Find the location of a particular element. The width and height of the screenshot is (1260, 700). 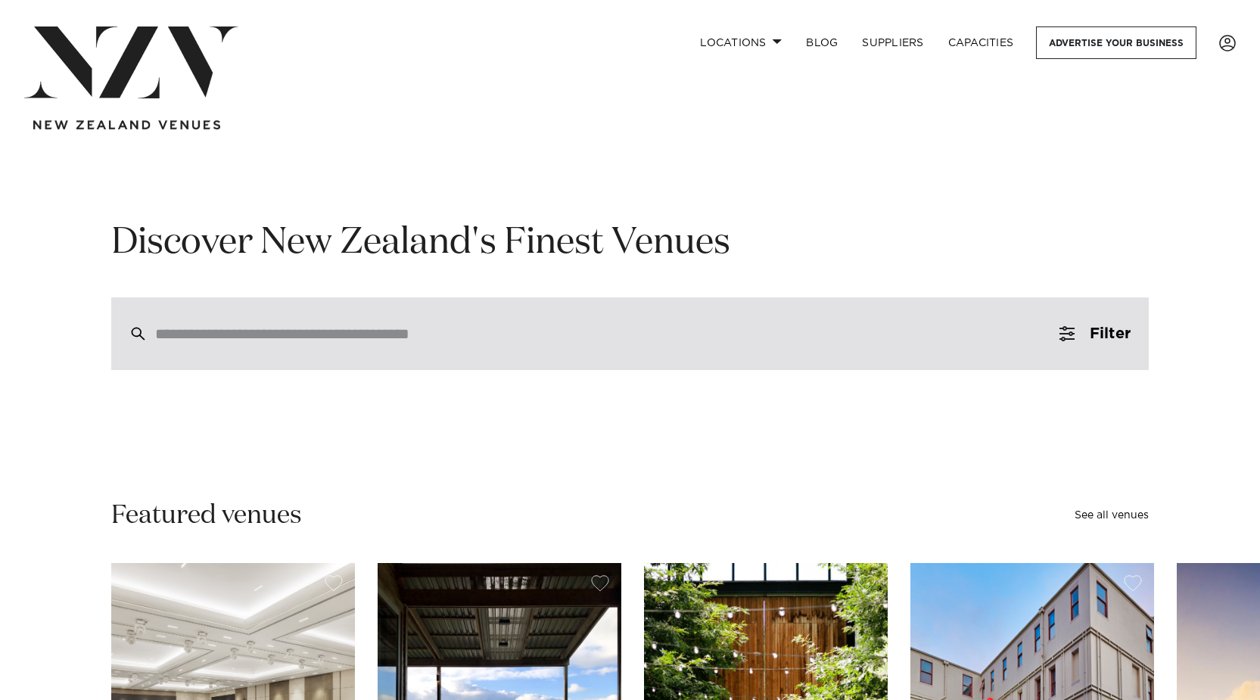

button: Filter is located at coordinates (1095, 334).